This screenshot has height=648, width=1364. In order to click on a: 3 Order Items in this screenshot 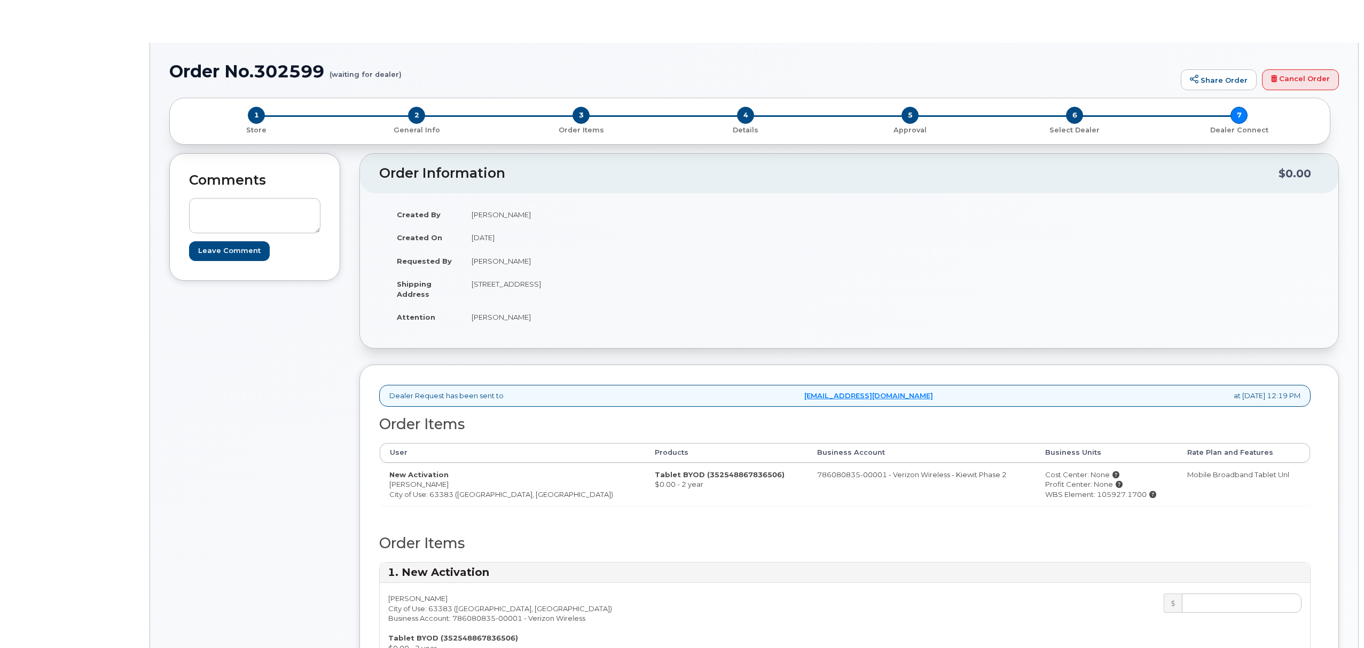, I will do `click(581, 129)`.